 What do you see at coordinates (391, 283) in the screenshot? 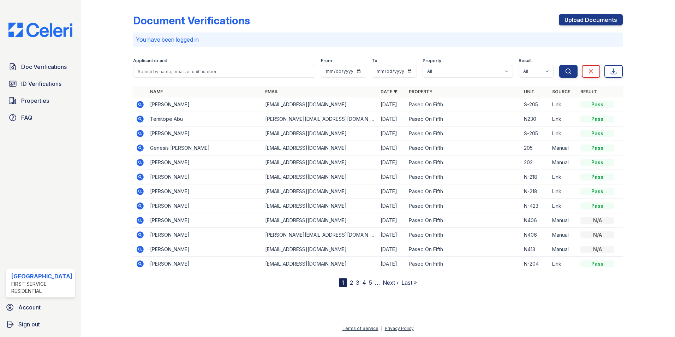
I see `a: Next ›` at bounding box center [391, 283].